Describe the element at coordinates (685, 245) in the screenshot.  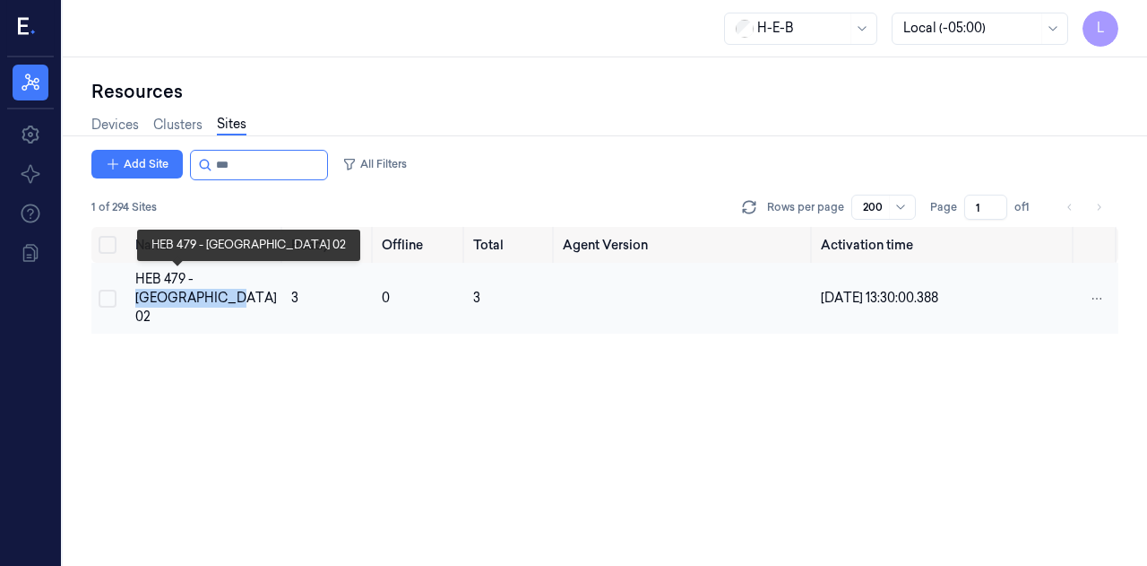
I see `th: Agent Version` at that location.